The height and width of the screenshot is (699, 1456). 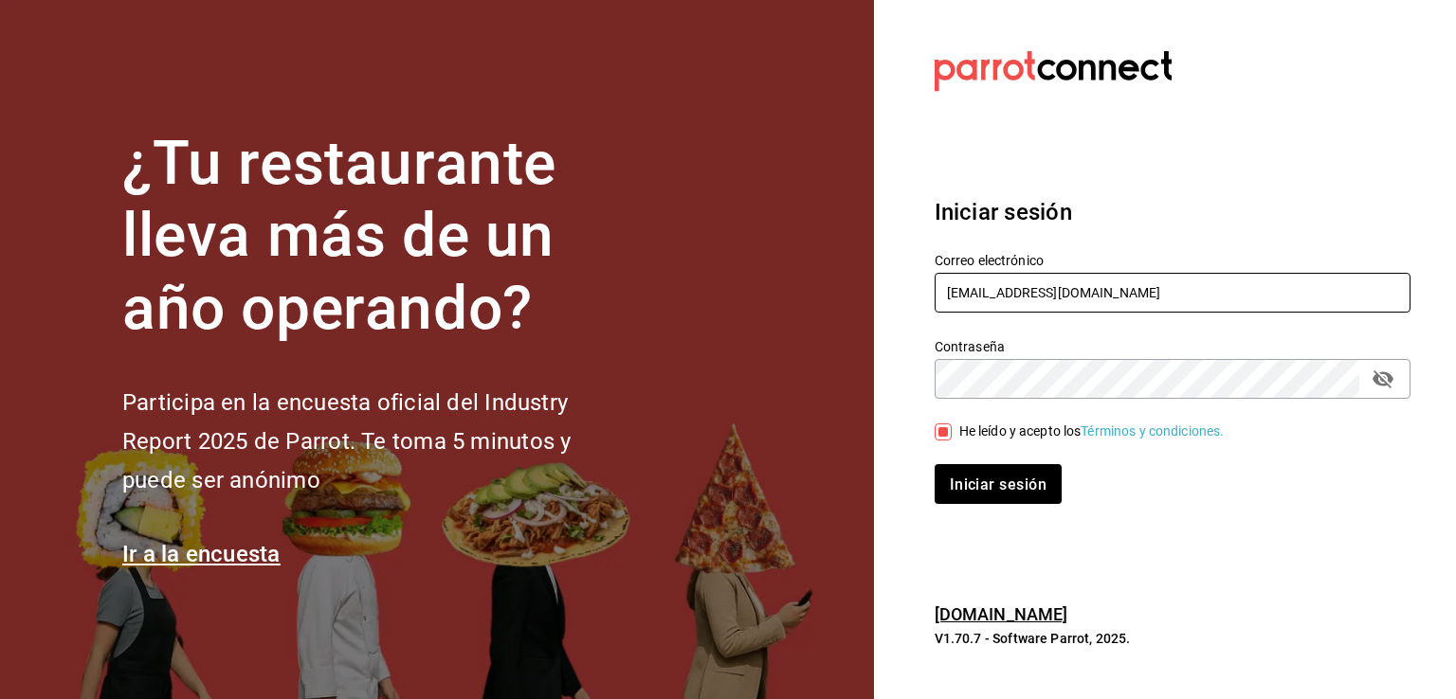 I want to click on font: Términos y condiciones., so click(x=1151, y=431).